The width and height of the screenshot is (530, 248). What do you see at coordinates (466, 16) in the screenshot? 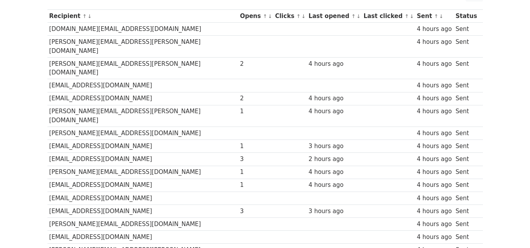
I see `th: Status` at bounding box center [466, 16].